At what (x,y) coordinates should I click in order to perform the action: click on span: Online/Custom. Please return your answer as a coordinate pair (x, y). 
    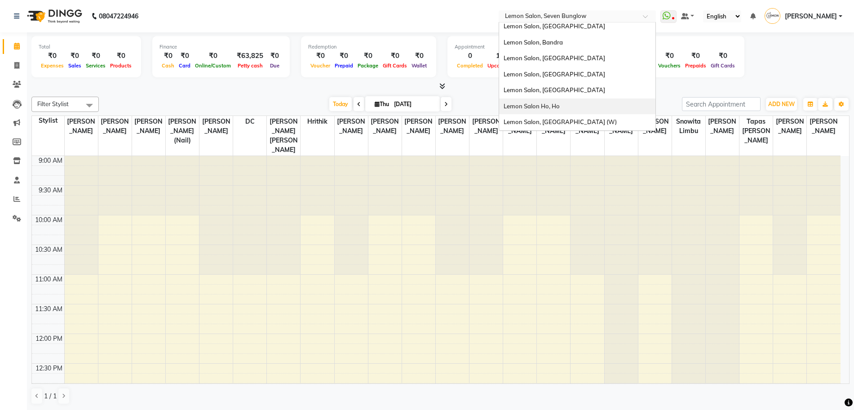
    Looking at the image, I should click on (213, 66).